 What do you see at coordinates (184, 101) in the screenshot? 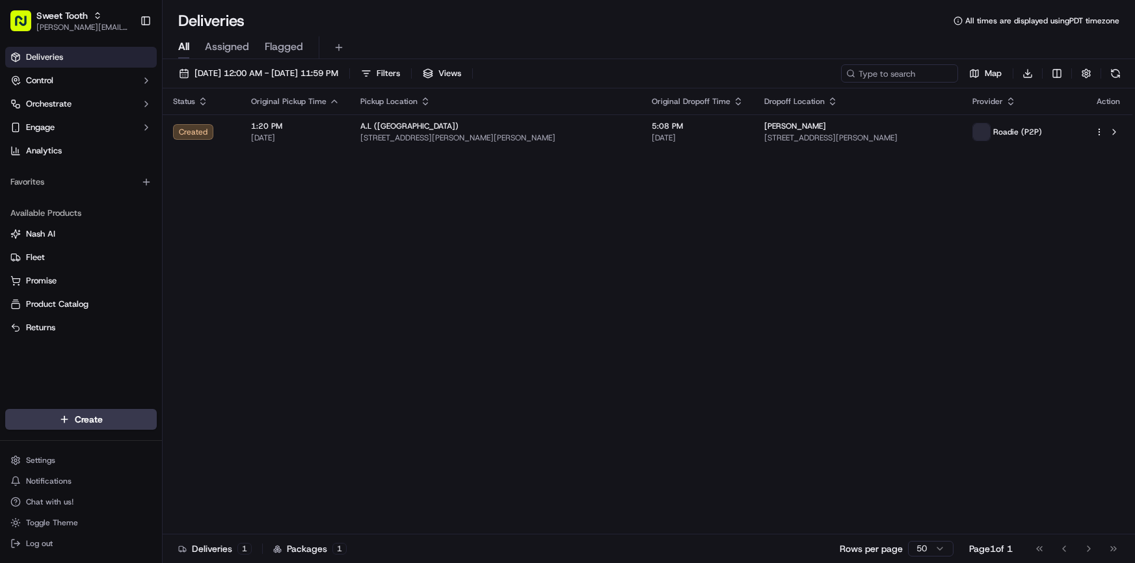
I see `span: Status` at bounding box center [184, 101].